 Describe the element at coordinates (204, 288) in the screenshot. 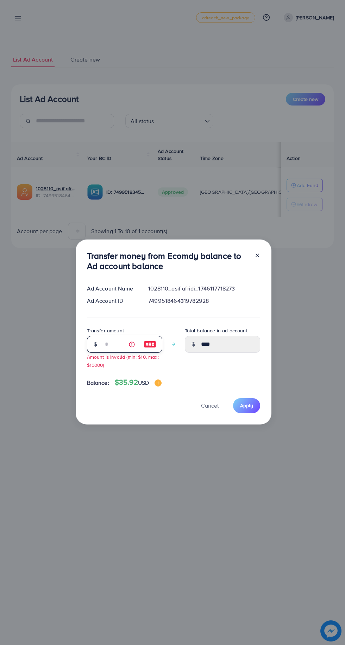

I see `div: 1028110_asif afridi_1746117718273` at that location.